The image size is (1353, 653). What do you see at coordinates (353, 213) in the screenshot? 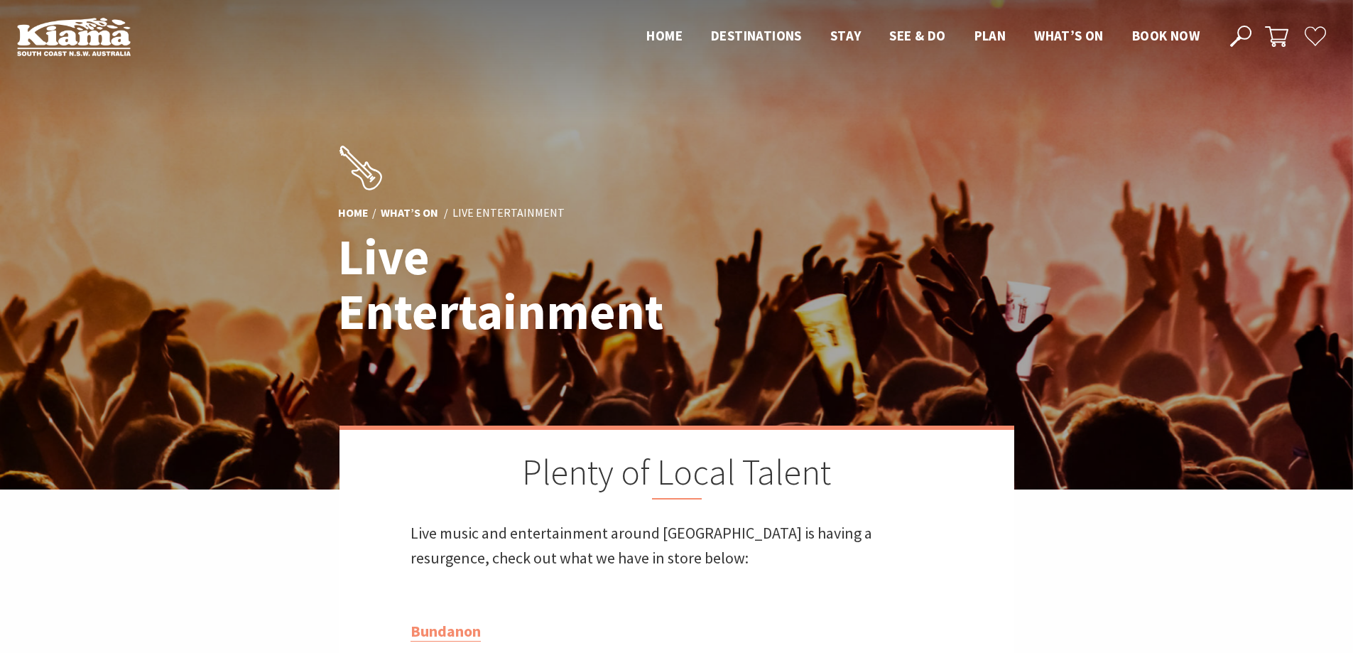
I see `a: Home` at bounding box center [353, 213].